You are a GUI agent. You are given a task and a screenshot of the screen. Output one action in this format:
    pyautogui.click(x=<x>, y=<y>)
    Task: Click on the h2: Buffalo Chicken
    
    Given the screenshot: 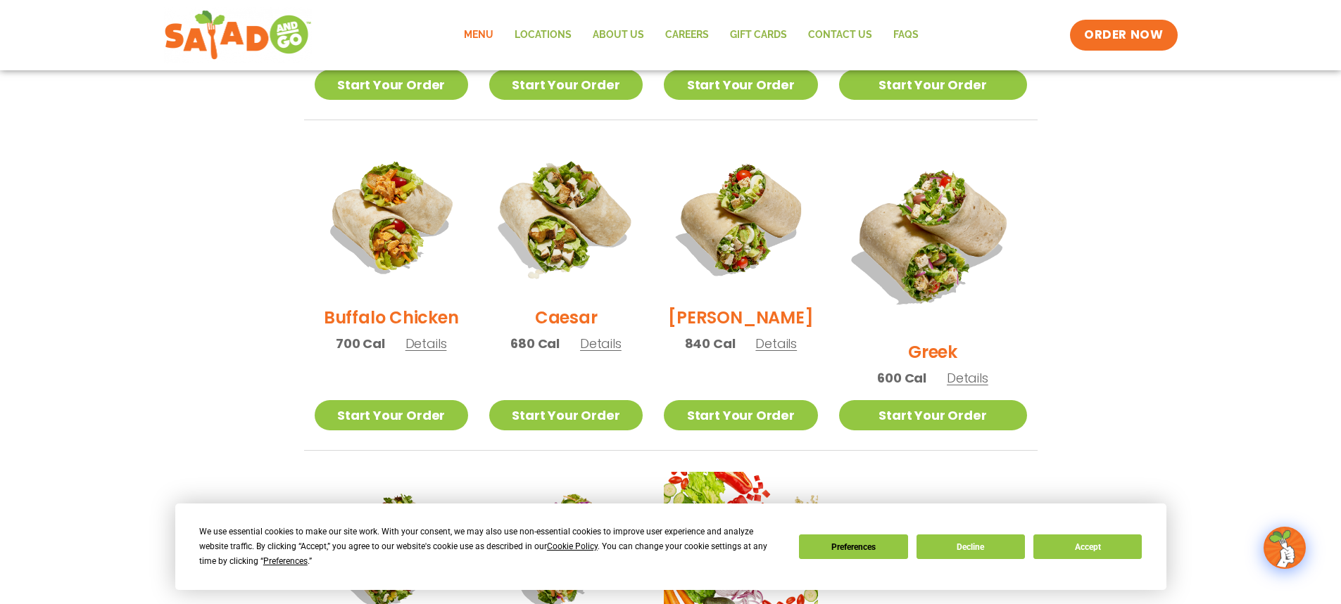 What is the action you would take?
    pyautogui.click(x=391, y=317)
    